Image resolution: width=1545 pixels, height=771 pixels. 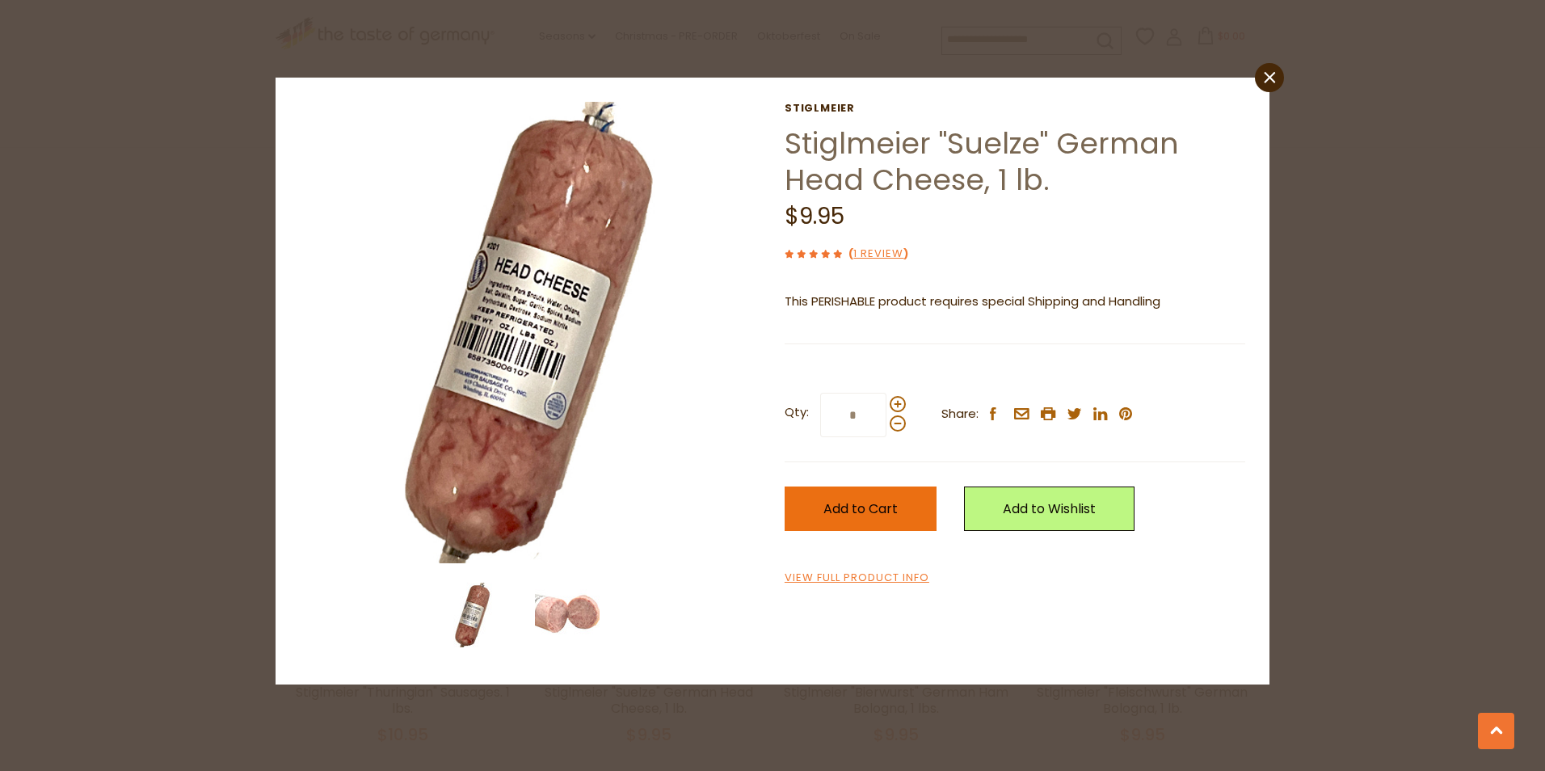 What do you see at coordinates (1049, 508) in the screenshot?
I see `a: Add to Wishlist` at bounding box center [1049, 508].